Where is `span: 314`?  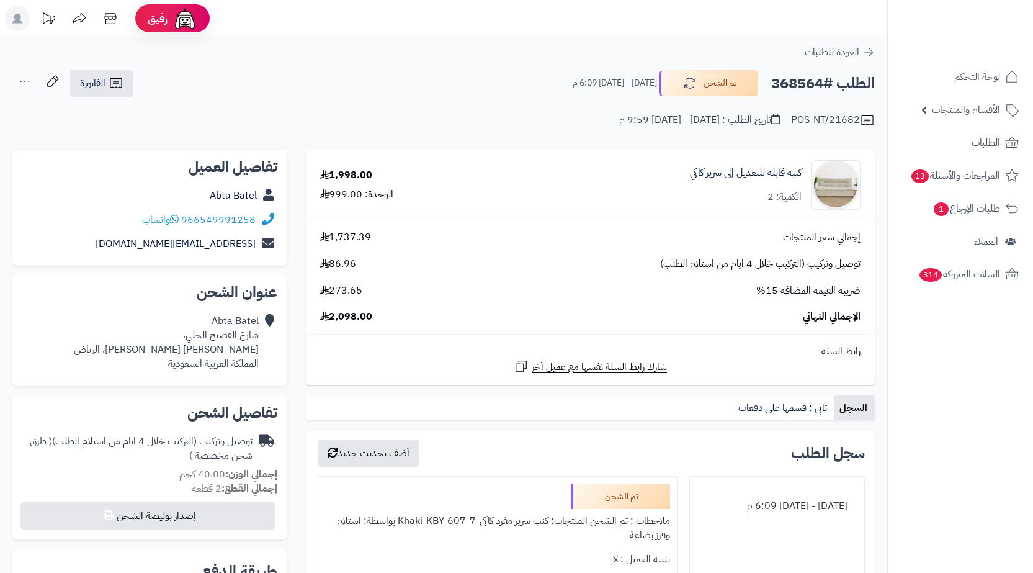 span: 314 is located at coordinates (931, 275).